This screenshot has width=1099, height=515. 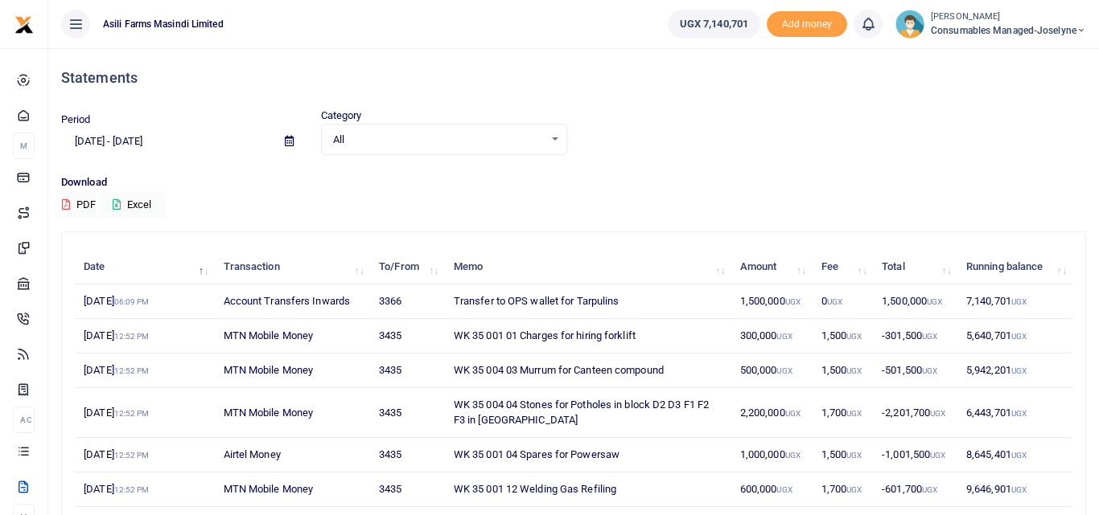 What do you see at coordinates (914, 490) in the screenshot?
I see `td: -601,700` at bounding box center [914, 490].